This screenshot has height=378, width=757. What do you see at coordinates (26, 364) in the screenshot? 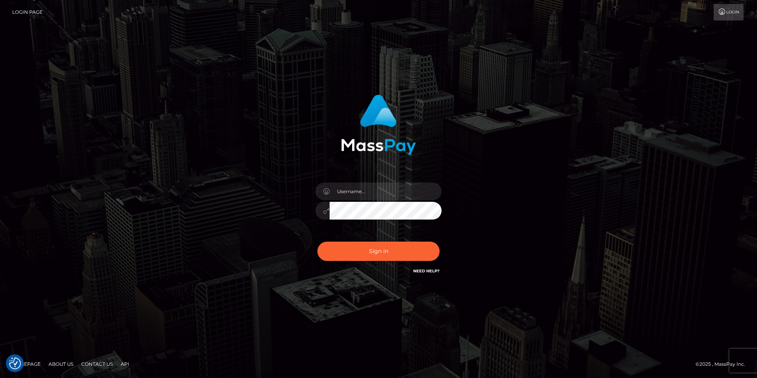
I see `a: Homepage` at bounding box center [26, 364].